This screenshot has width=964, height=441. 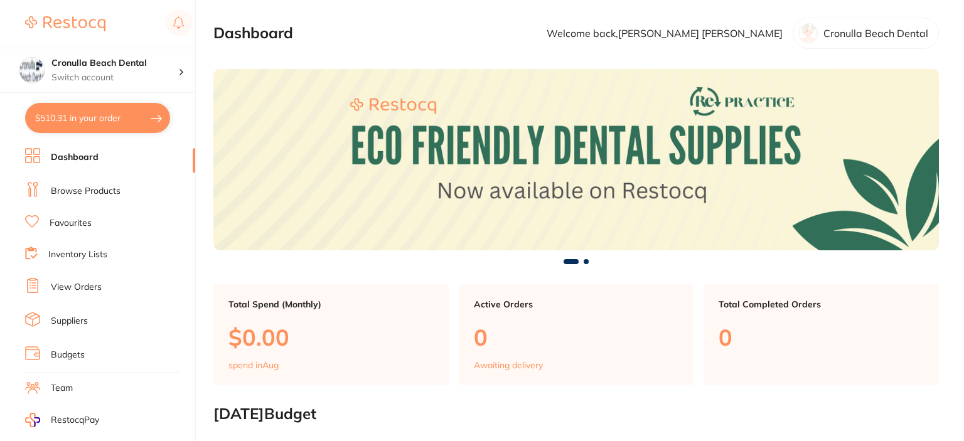 I want to click on a: Total Spend (Monthly)$0.00spend inAug, so click(x=331, y=335).